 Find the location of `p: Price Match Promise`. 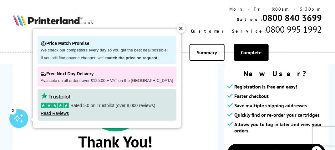

p: Price Match Promise is located at coordinates (107, 43).